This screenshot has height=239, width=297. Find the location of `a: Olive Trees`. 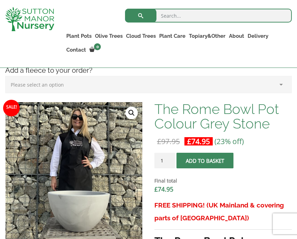

a: Olive Trees is located at coordinates (109, 36).